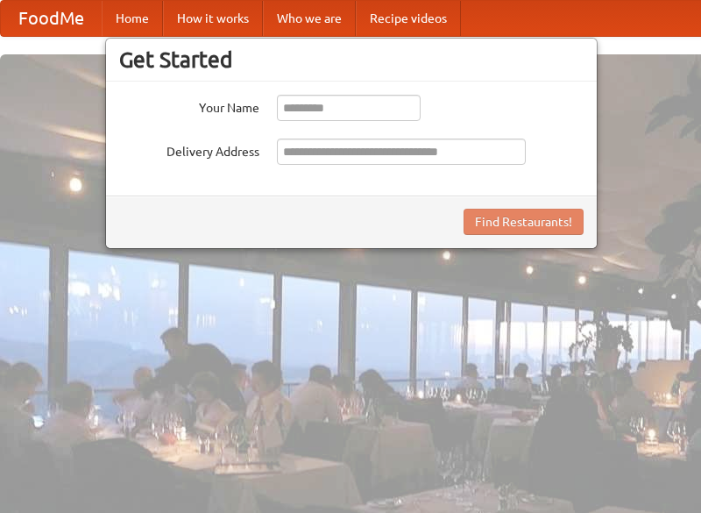 This screenshot has height=513, width=701. What do you see at coordinates (51, 18) in the screenshot?
I see `a: FoodMe` at bounding box center [51, 18].